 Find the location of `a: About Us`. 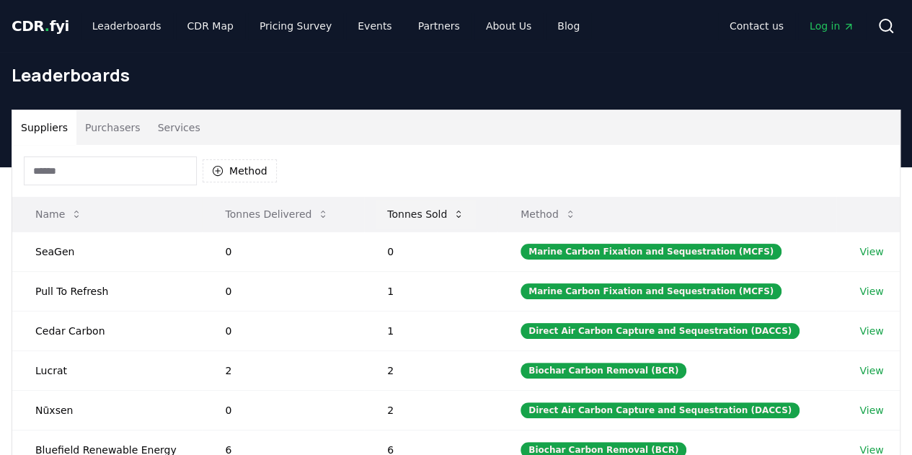

a: About Us is located at coordinates (508, 26).